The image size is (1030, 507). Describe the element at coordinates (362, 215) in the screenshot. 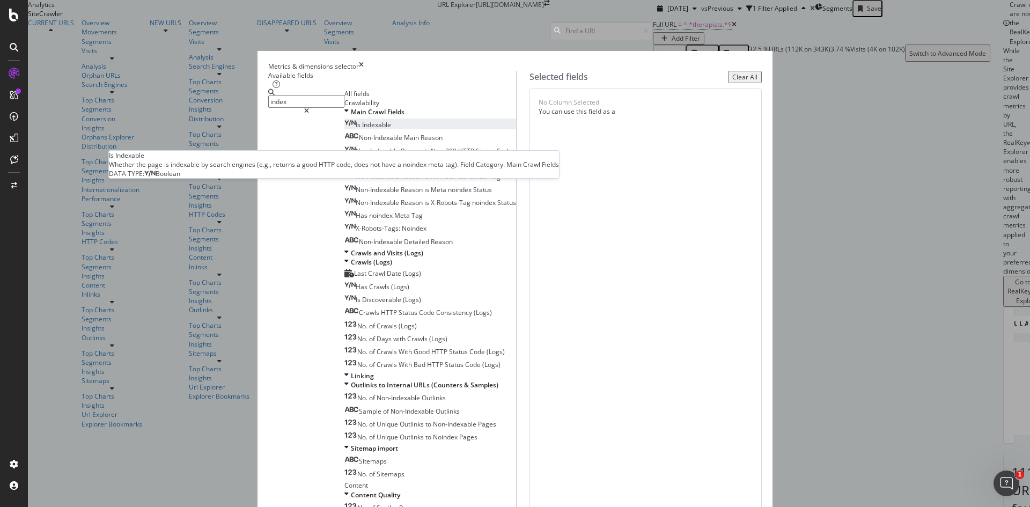

I see `span: Has` at that location.